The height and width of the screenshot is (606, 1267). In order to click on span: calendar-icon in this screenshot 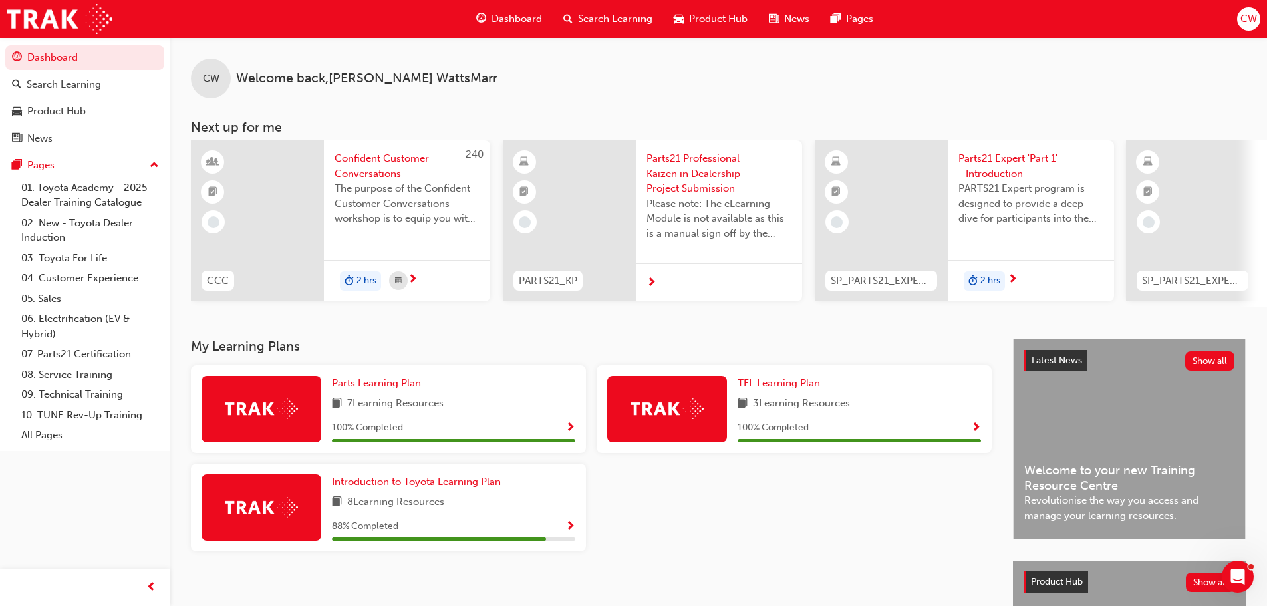, I will do `click(398, 281)`.